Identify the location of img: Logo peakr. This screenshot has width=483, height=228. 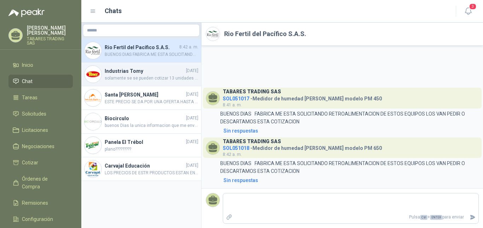
(27, 13).